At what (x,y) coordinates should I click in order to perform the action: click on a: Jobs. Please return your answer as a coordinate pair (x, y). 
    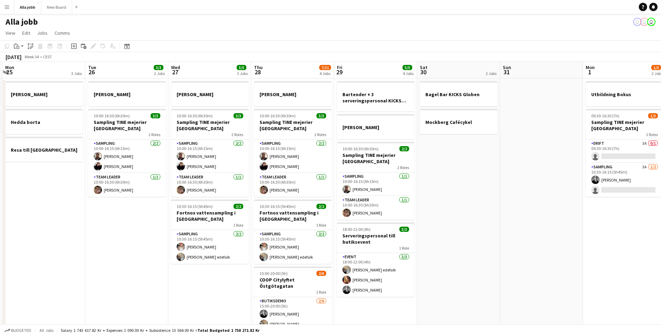
    Looking at the image, I should click on (42, 33).